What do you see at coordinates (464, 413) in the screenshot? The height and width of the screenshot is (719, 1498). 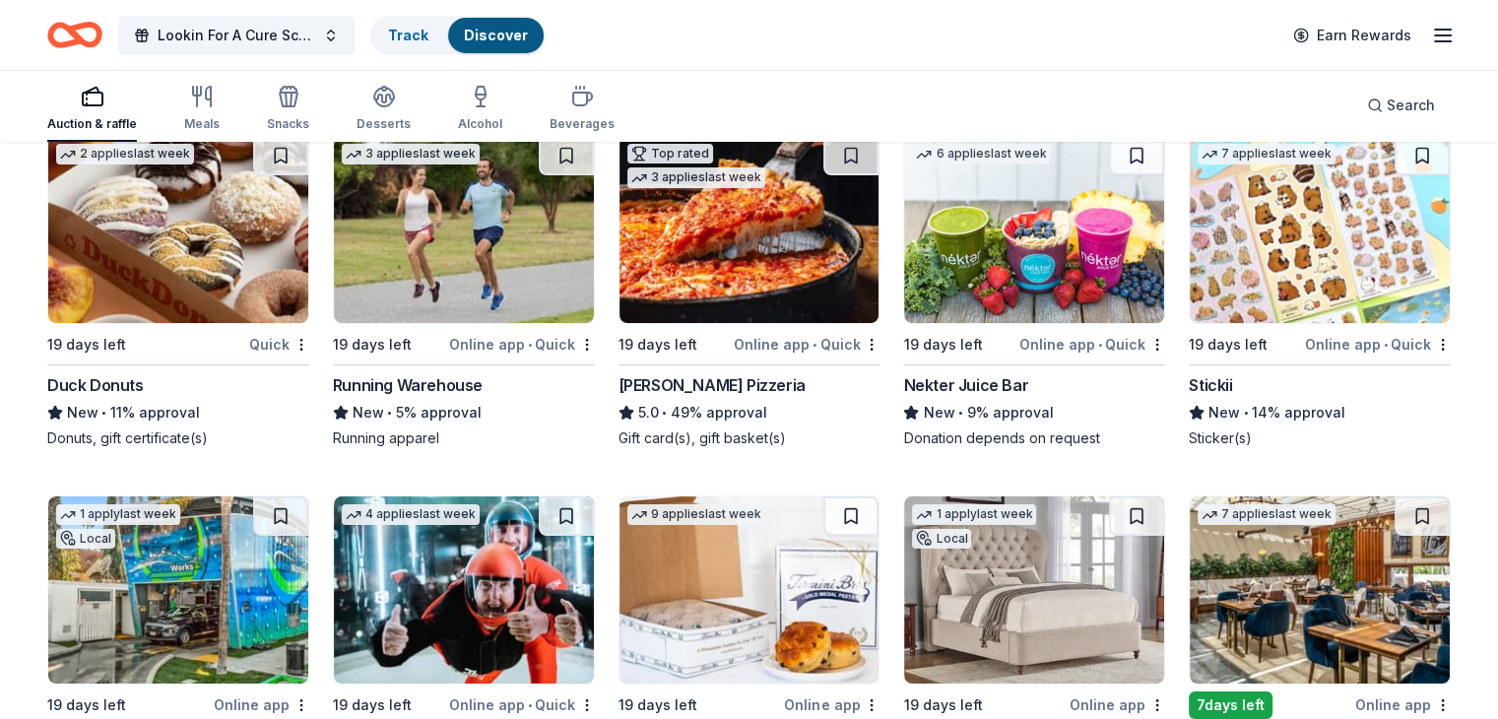 I see `div: 5% approval` at bounding box center [464, 413].